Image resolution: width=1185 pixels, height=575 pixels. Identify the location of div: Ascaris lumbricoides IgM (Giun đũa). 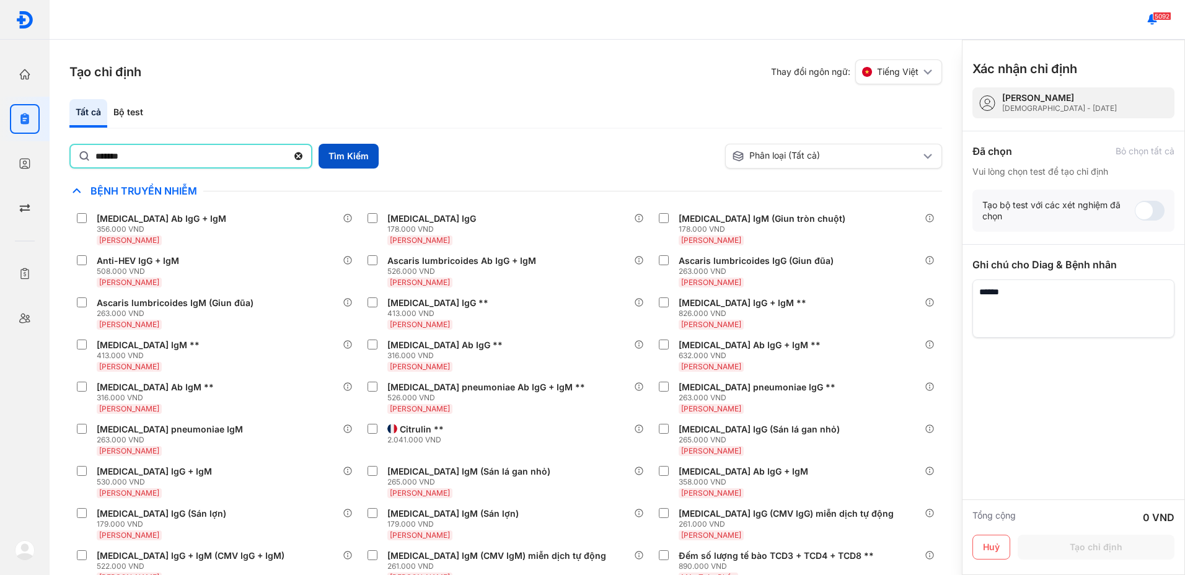
(175, 303).